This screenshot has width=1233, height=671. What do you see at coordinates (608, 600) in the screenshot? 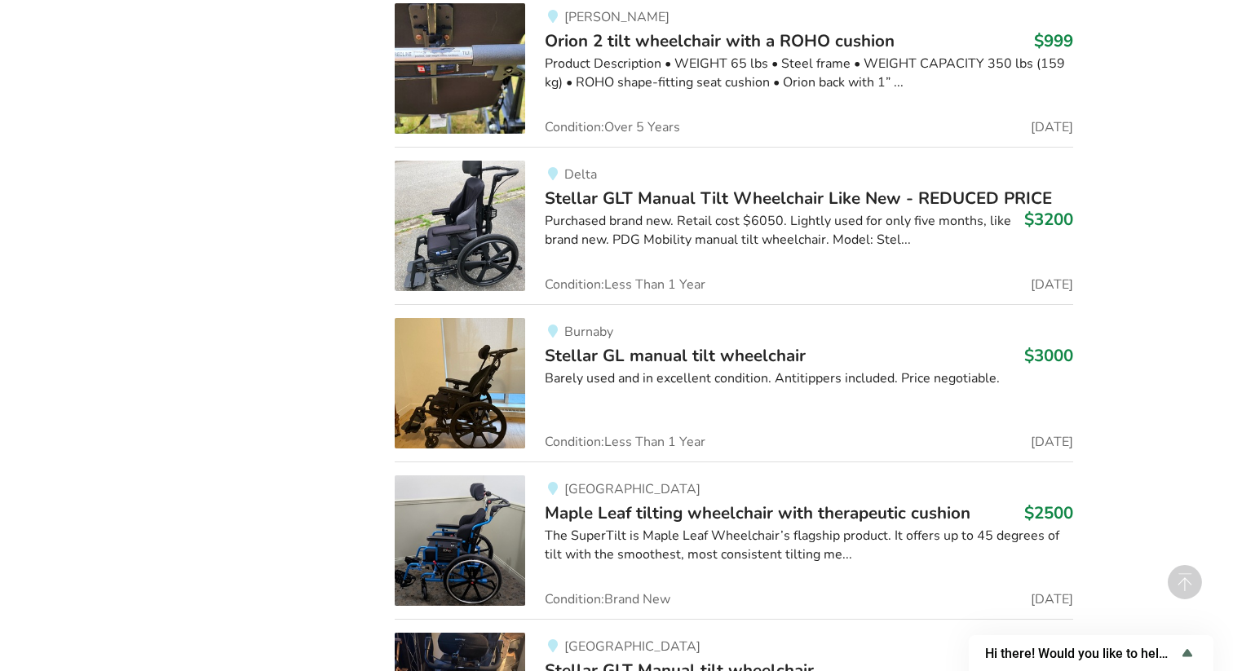
I see `span: Condition: Brand New` at bounding box center [608, 600].